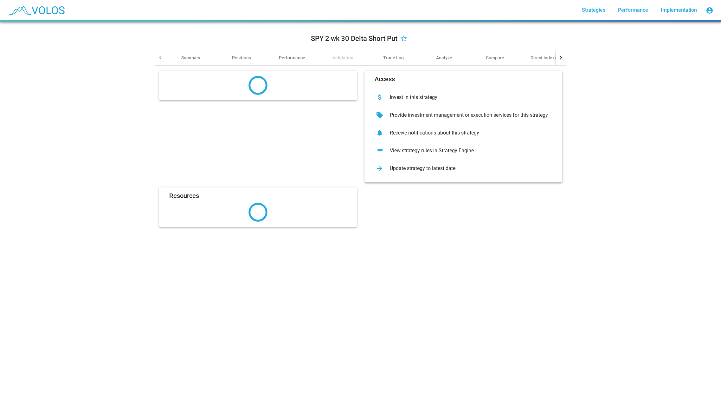 Image resolution: width=721 pixels, height=400 pixels. What do you see at coordinates (242, 58) in the screenshot?
I see `div: Positions` at bounding box center [242, 58].